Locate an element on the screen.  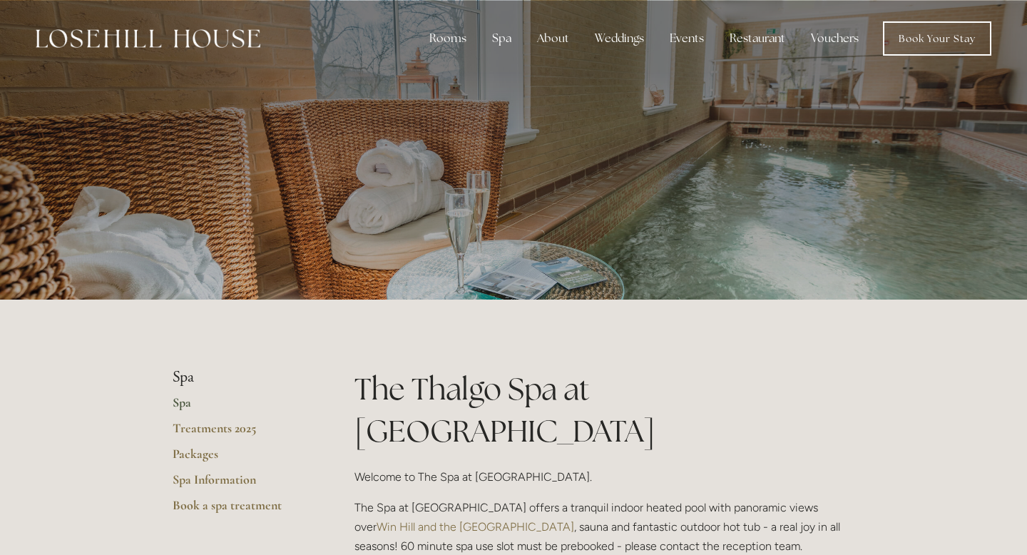
div: Rooms is located at coordinates (448, 39).